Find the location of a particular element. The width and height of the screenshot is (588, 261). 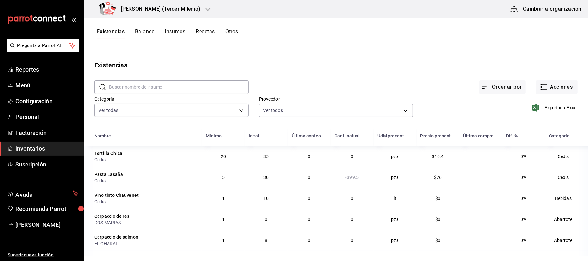

button: Pregunta a Parrot AI is located at coordinates (43, 46).